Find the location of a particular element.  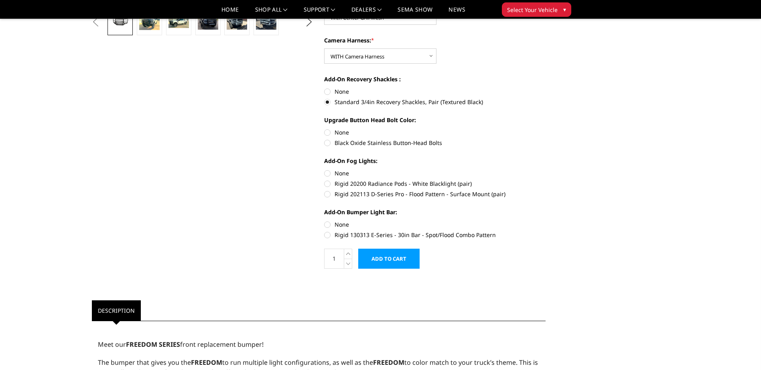

label: Camera Harness: is located at coordinates (435, 40).